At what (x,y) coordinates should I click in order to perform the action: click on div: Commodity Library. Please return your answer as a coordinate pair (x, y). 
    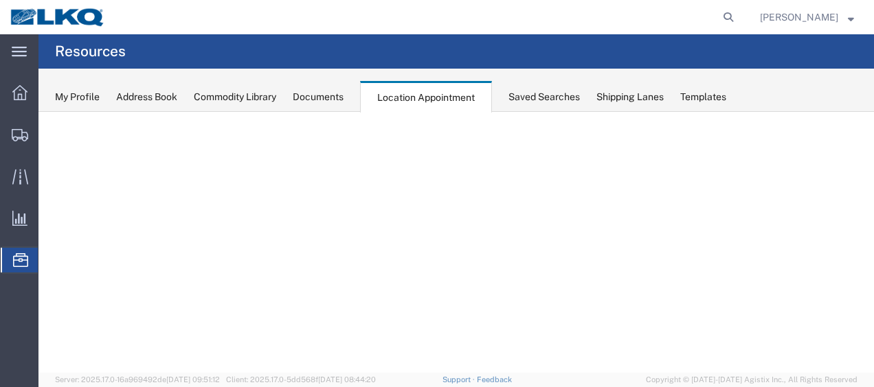
    Looking at the image, I should click on (235, 97).